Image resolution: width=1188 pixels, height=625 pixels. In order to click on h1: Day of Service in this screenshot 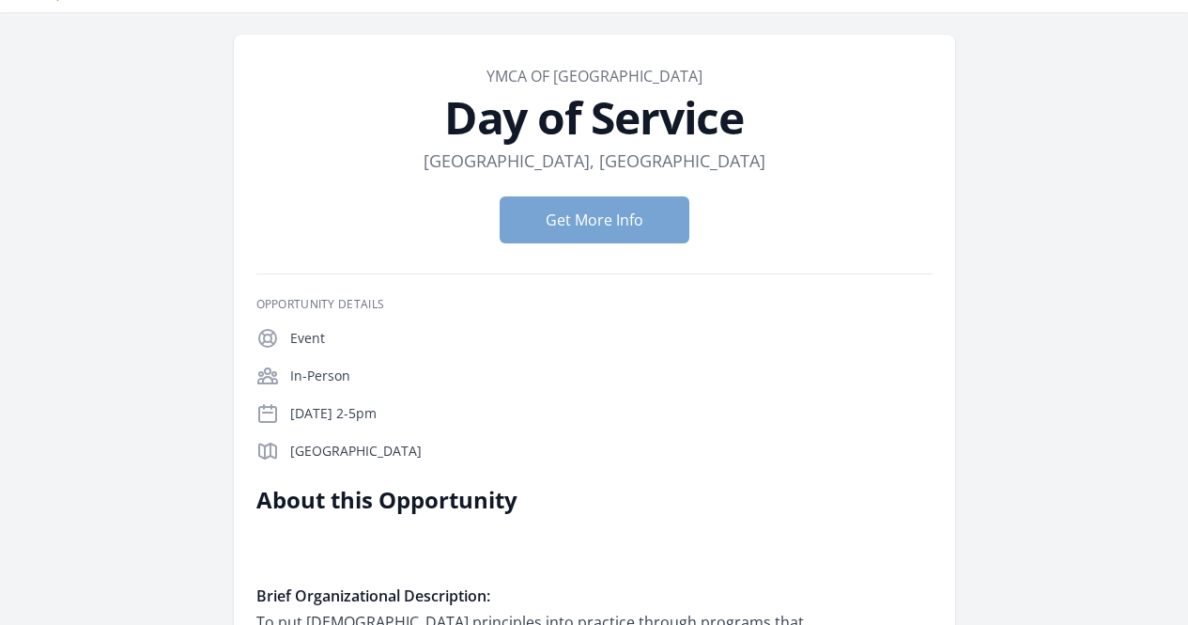, I will do `click(595, 117)`.